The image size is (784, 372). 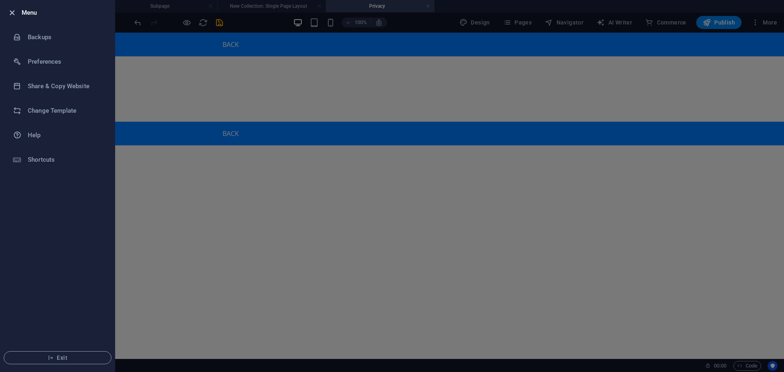 What do you see at coordinates (65, 62) in the screenshot?
I see `h6: Preferences` at bounding box center [65, 62].